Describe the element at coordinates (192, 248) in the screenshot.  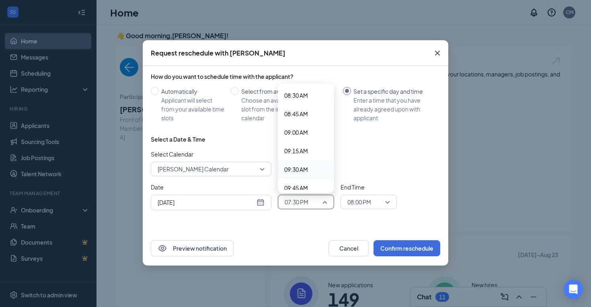
I see `button: EyePreview notification` at that location.